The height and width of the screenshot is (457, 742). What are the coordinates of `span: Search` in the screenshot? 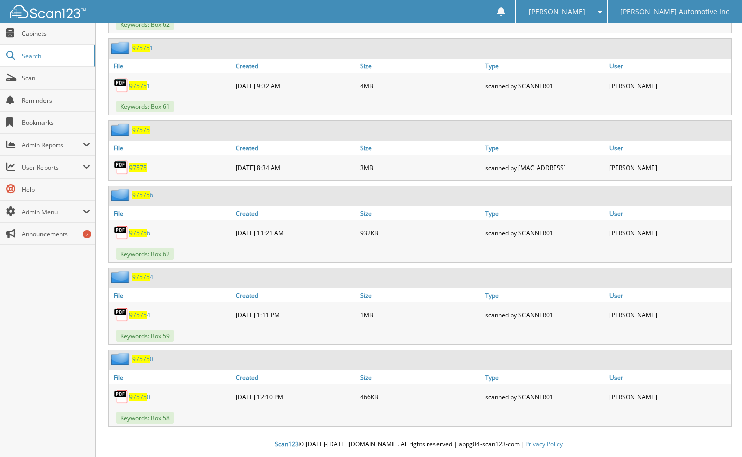 It's located at (55, 56).